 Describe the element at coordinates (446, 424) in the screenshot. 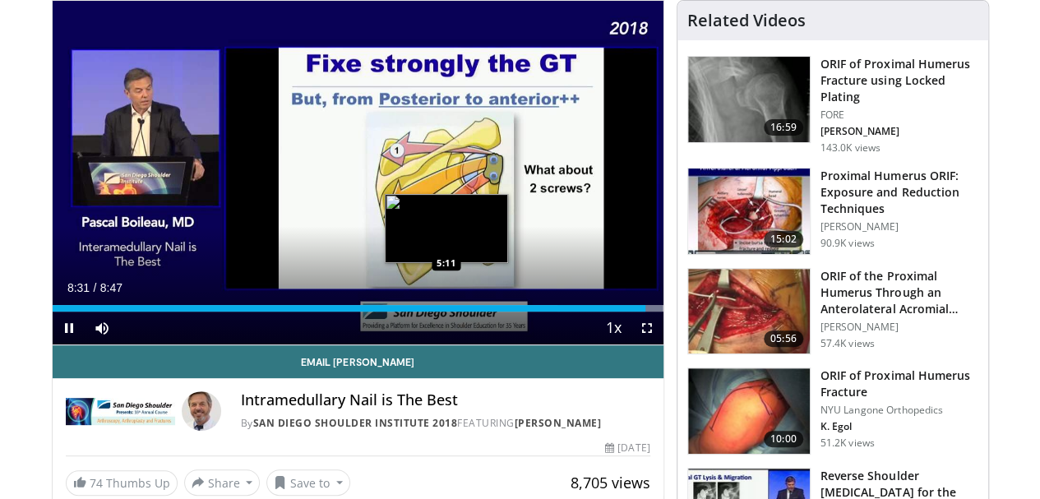

I see `div: By FEATURING` at that location.